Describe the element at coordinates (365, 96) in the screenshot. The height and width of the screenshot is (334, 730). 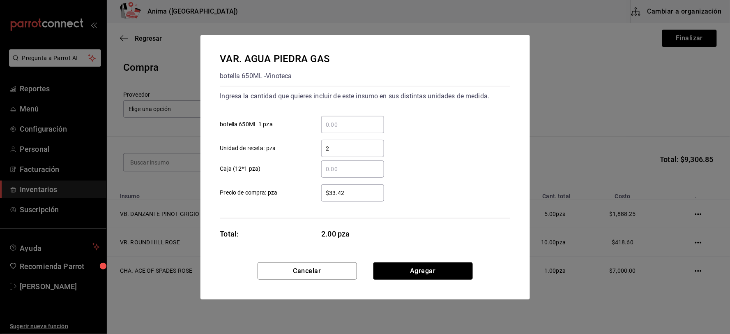
I see `div: Ingresa la cantidad que quieres incluir de este insumo en sus distintas unidades de medida.` at that location.